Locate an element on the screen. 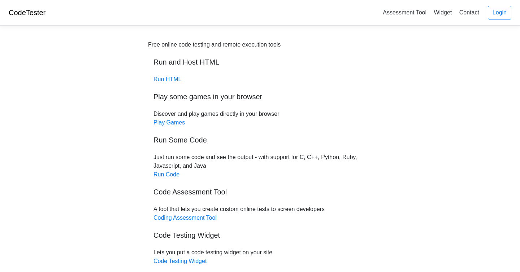  a: Run Code is located at coordinates (166, 174).